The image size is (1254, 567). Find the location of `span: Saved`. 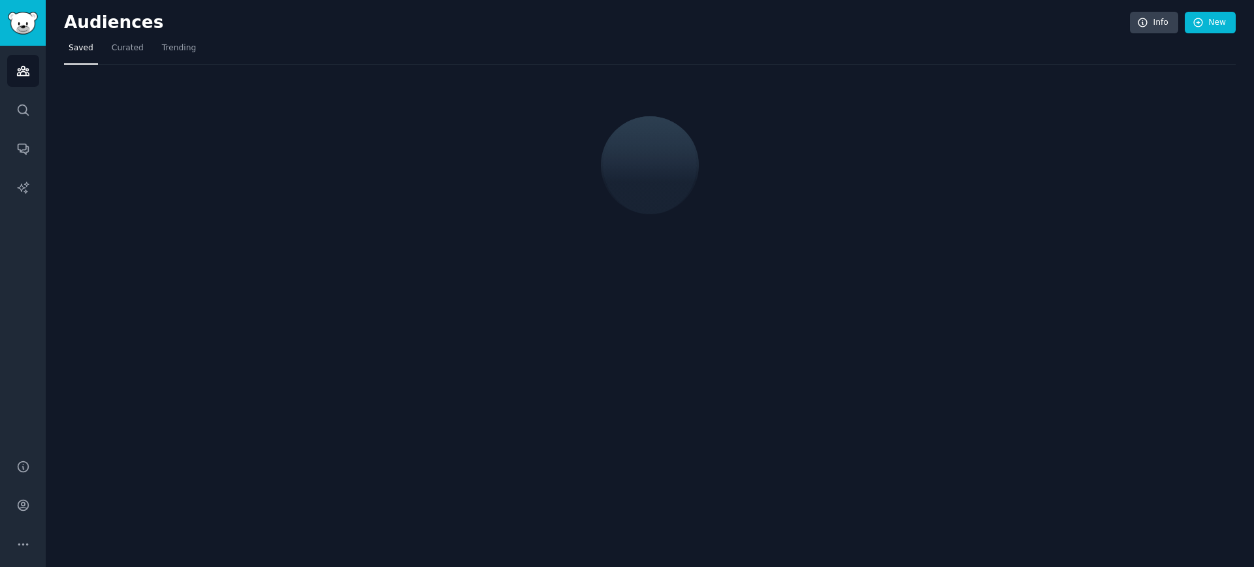

span: Saved is located at coordinates (81, 48).